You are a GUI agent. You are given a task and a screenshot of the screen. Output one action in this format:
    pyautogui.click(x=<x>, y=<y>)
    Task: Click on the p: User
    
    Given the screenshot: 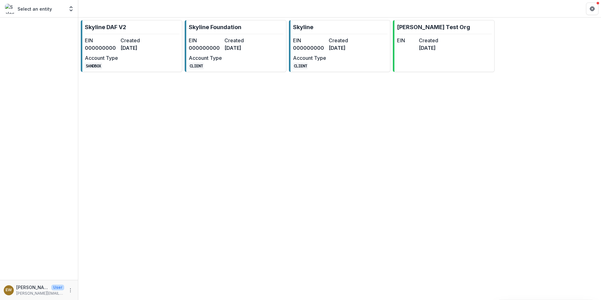 What is the action you would take?
    pyautogui.click(x=58, y=287)
    